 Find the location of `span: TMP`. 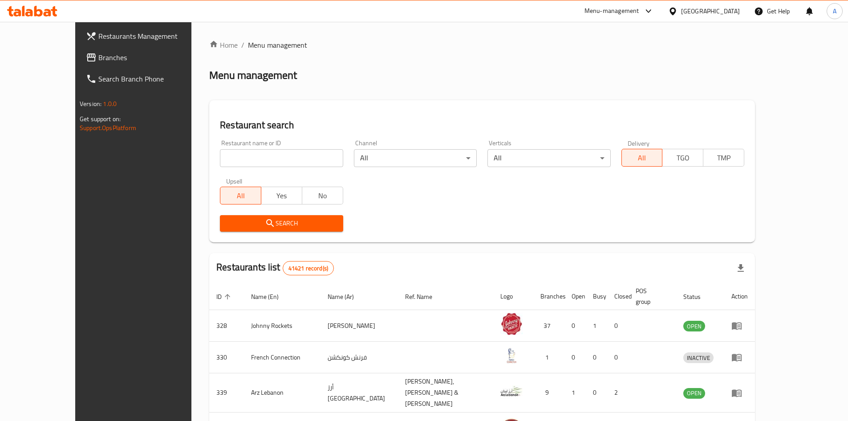

span: TMP is located at coordinates (724, 158).